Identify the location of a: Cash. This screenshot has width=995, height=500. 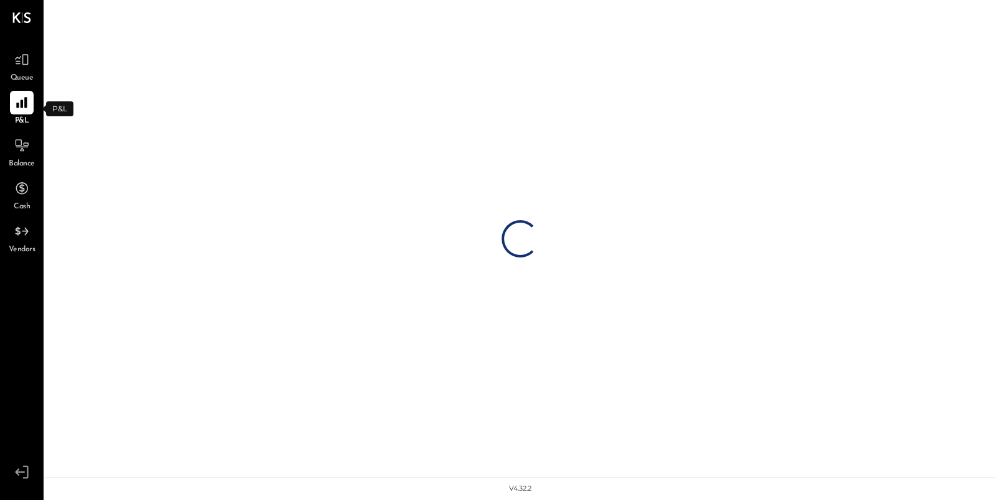
(22, 195).